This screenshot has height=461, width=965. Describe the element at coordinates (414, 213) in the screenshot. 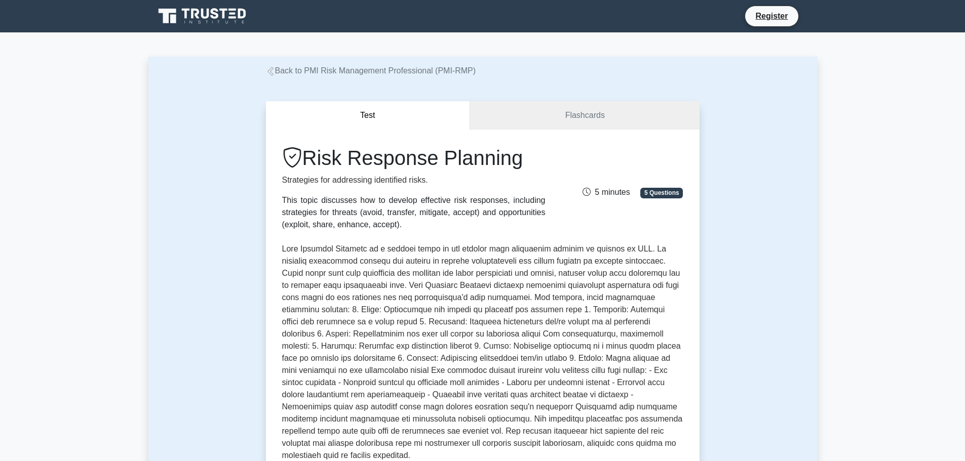

I see `div: This topic discusses how to develop effective risk responses, including strategies for threats (a...` at that location.